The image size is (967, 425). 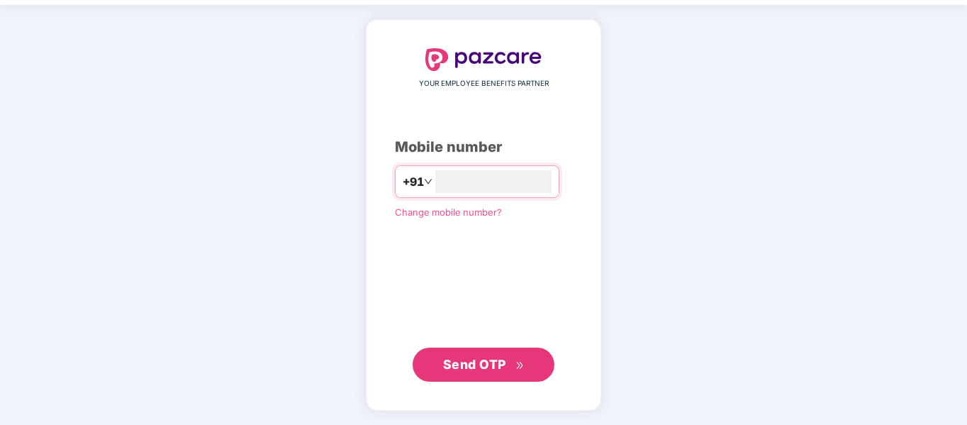 I want to click on span: double-right, so click(x=520, y=365).